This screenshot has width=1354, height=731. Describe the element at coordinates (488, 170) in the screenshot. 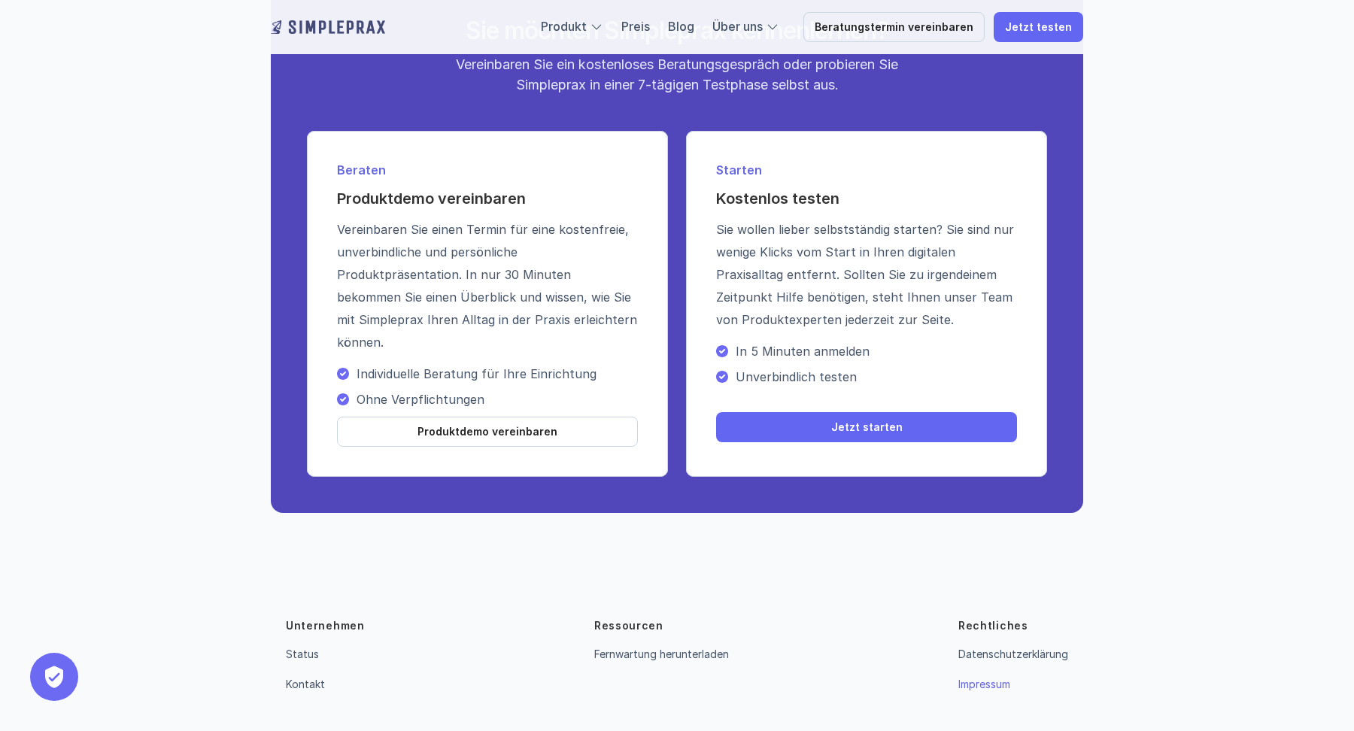

I see `p: Beraten` at that location.